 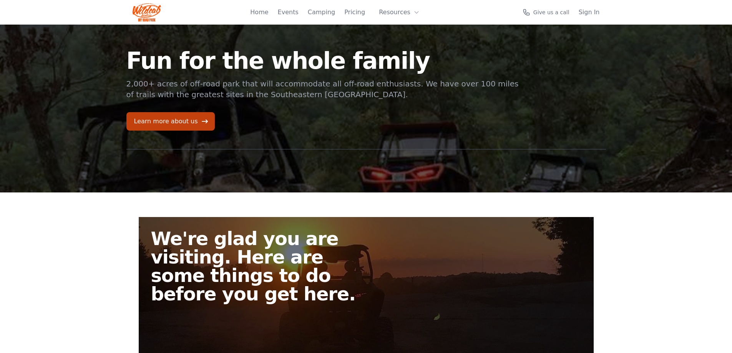 I want to click on button: Resources, so click(x=399, y=12).